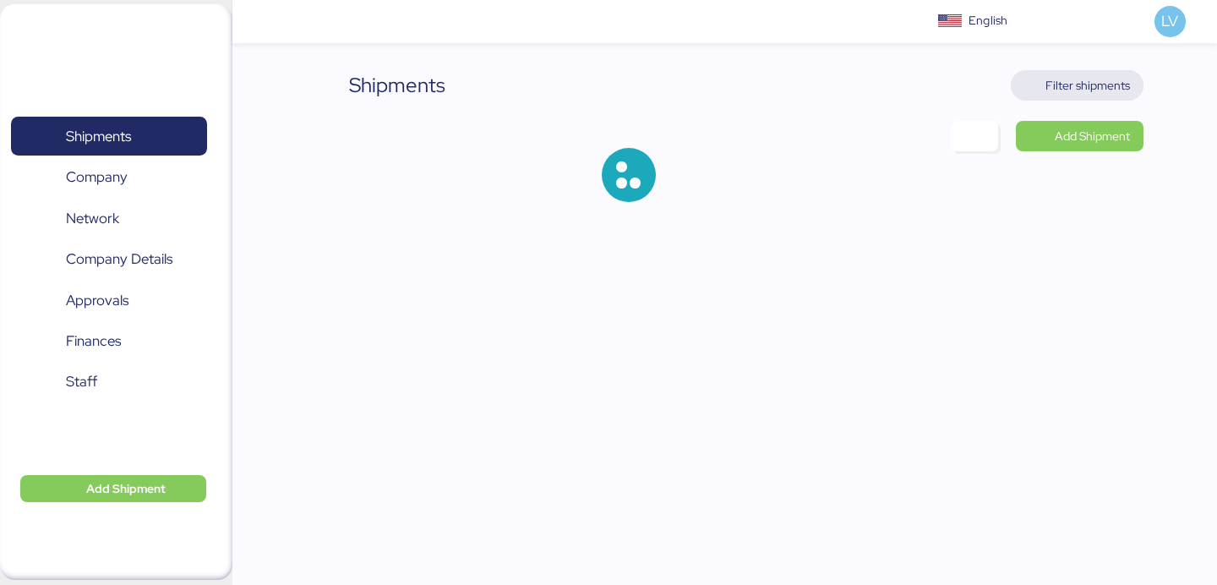 The width and height of the screenshot is (1217, 585). I want to click on span: LV, so click(1170, 21).